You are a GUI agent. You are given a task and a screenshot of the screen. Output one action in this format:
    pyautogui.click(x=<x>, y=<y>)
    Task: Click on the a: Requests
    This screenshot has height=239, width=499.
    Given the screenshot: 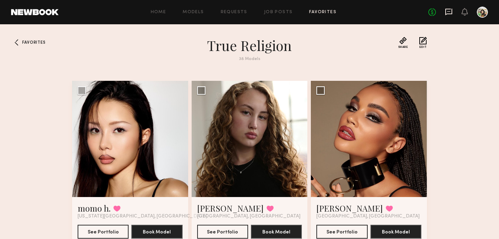 What is the action you would take?
    pyautogui.click(x=234, y=12)
    